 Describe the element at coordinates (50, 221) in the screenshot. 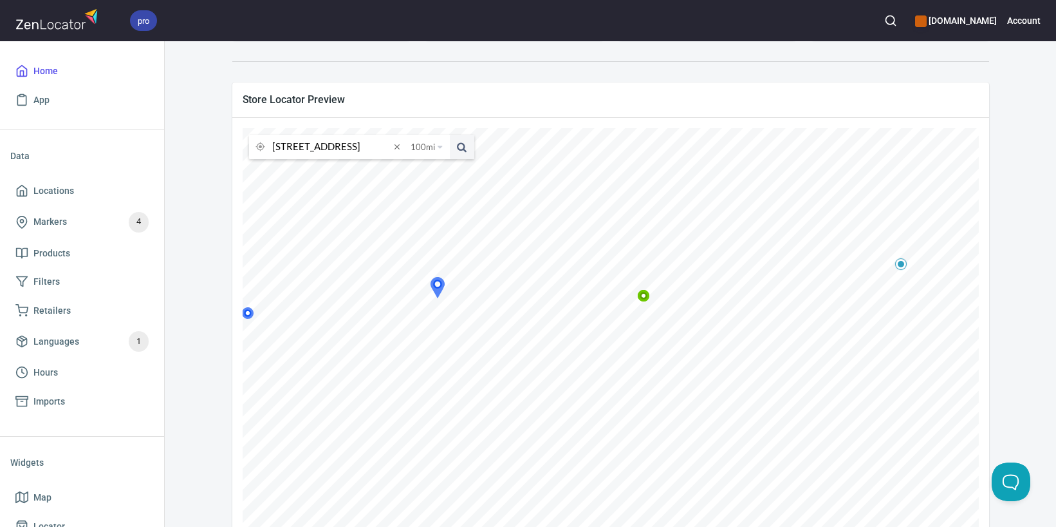

I see `span: Markers` at that location.